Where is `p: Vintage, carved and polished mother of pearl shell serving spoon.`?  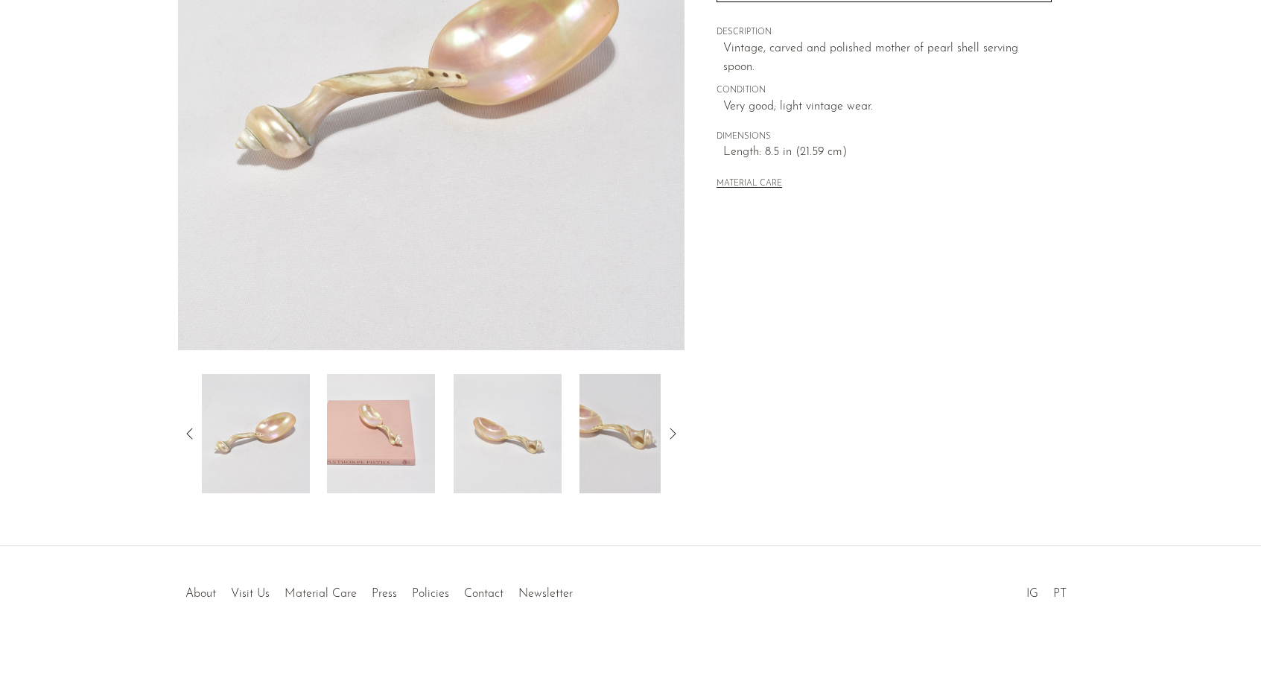
p: Vintage, carved and polished mother of pearl shell serving spoon. is located at coordinates (887, 58).